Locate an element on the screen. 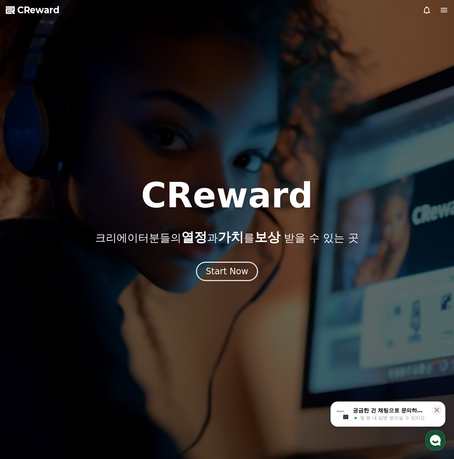 This screenshot has width=454, height=459. a: 설정 is located at coordinates (115, 237).